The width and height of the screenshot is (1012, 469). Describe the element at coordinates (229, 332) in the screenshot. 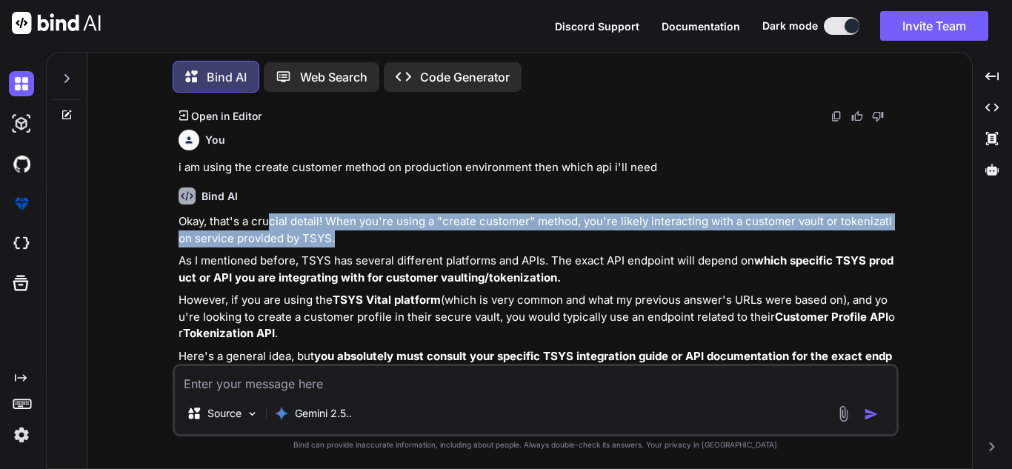

I see `strong: Tokenization API` at that location.